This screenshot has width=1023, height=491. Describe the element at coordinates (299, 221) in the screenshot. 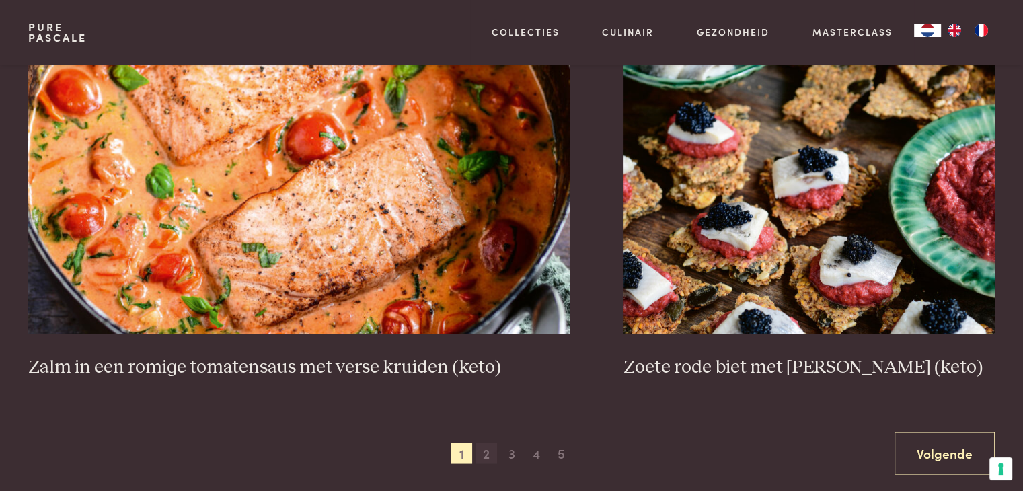

I see `a: Zalm in een romige tomatensaus met verse kruiden (keto) Zalm in een romige tomatensaus met verse ...` at that location.